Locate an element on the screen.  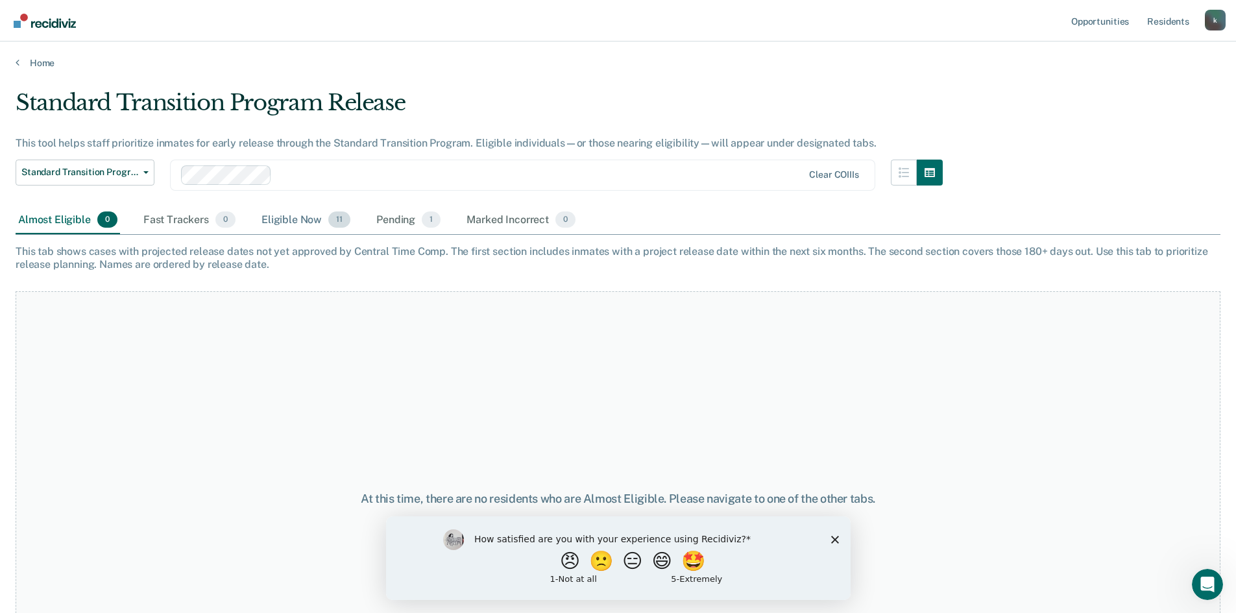
div: Clear COIIIs is located at coordinates (834, 175).